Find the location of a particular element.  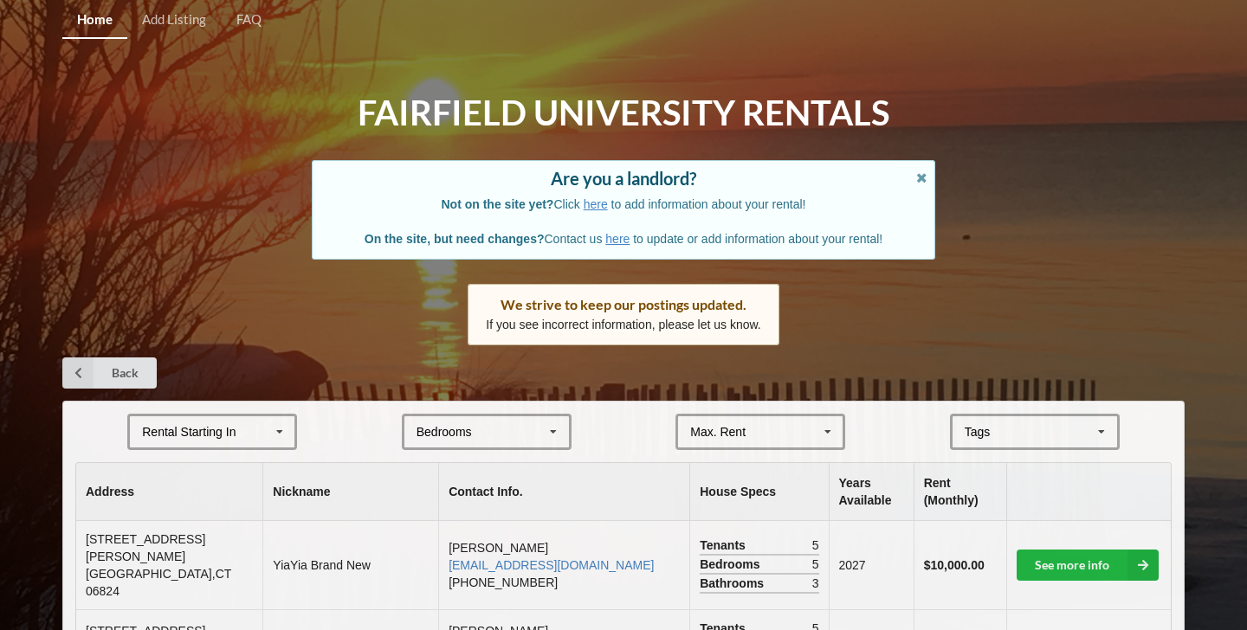

th: Address is located at coordinates (169, 492).